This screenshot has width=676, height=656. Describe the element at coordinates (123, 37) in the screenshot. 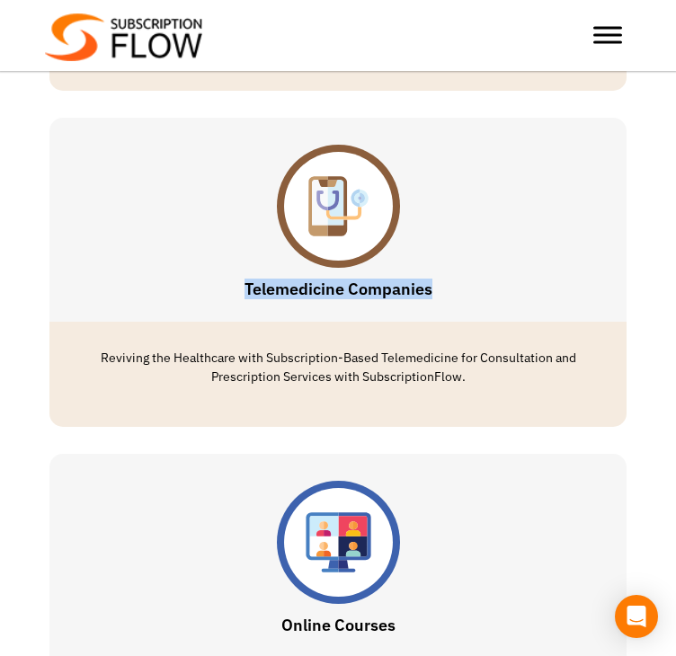

I see `img: Subscriptionflow` at that location.